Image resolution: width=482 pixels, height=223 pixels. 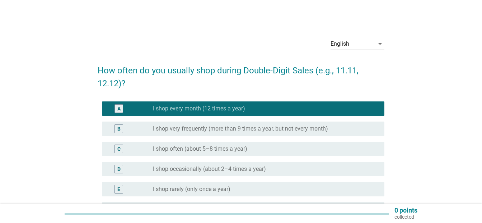 I want to click on div: C, so click(x=119, y=149).